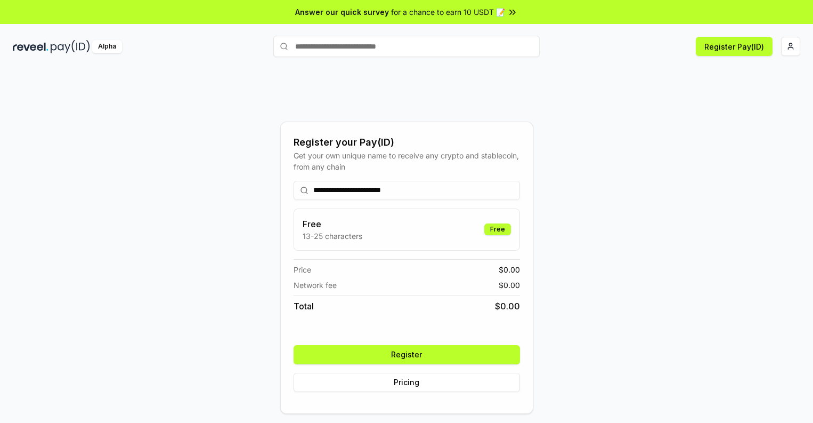 Image resolution: width=813 pixels, height=423 pixels. Describe the element at coordinates (498, 229) in the screenshot. I see `div: Free` at that location.